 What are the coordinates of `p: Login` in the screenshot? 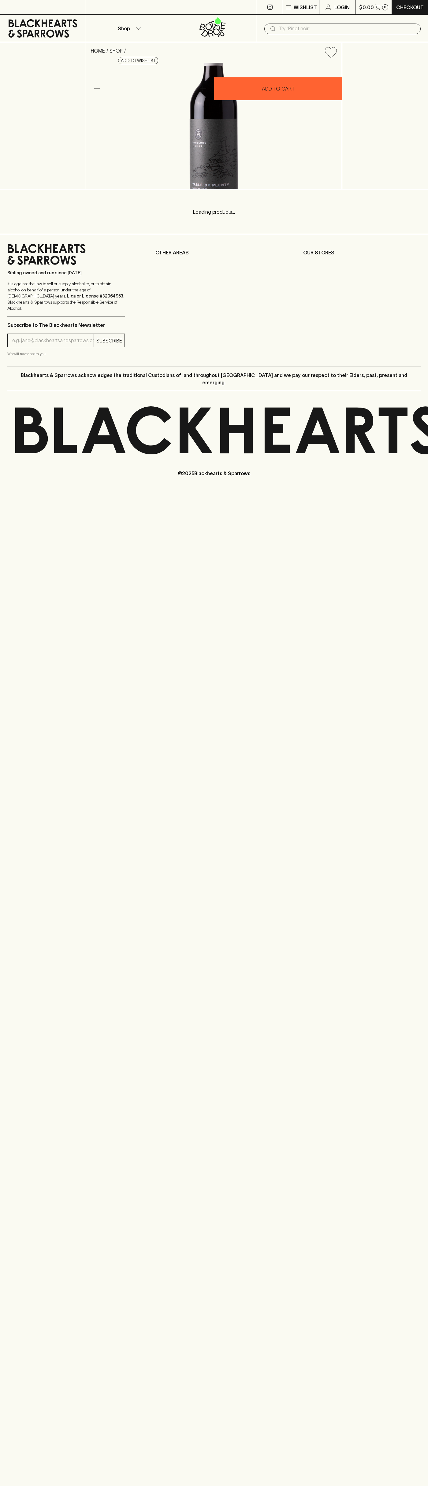 It's located at (342, 7).